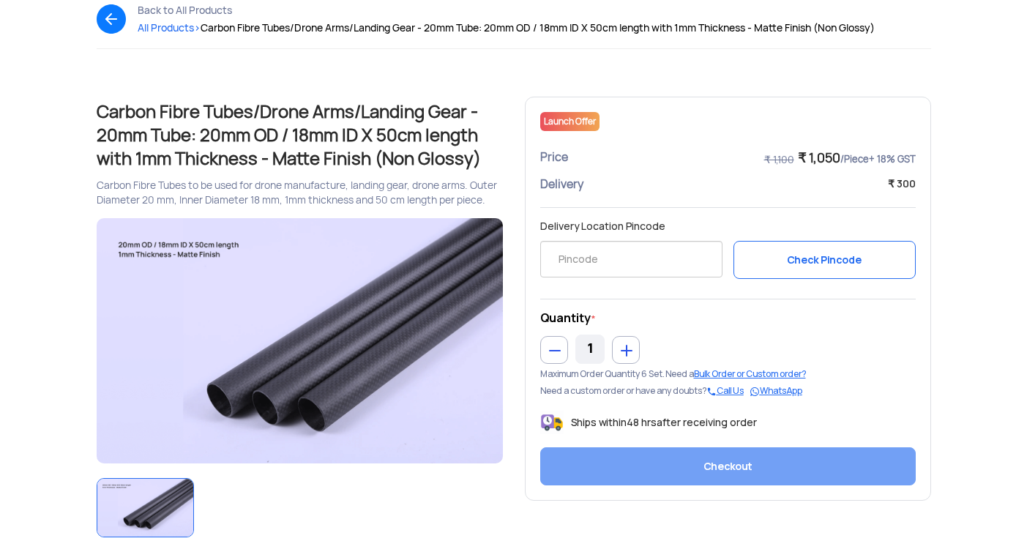 This screenshot has height=552, width=1027. I want to click on p: Quantity, so click(728, 318).